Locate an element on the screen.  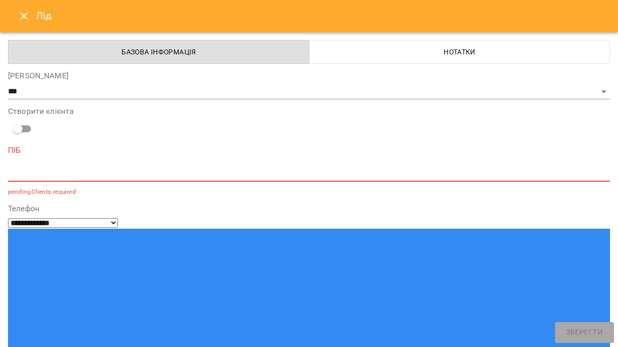
button: Нотатки is located at coordinates (459, 52).